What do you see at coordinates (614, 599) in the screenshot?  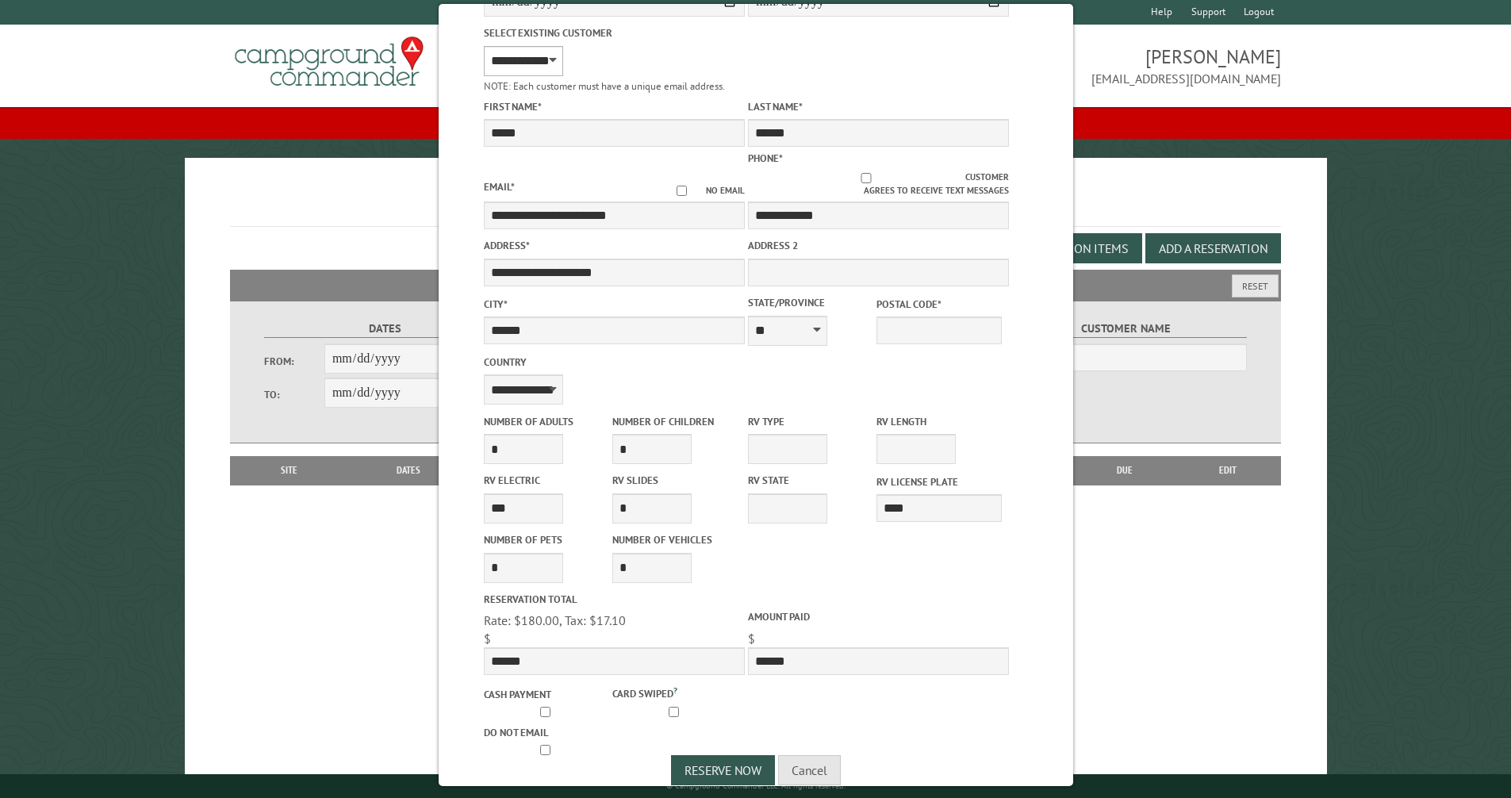 I see `label: Reservation Total` at bounding box center [614, 599].